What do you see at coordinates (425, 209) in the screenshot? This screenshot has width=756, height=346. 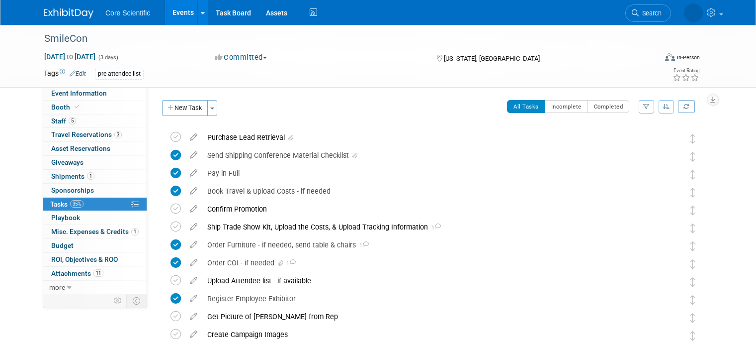 I see `div: Confirm Promotion` at bounding box center [425, 209].